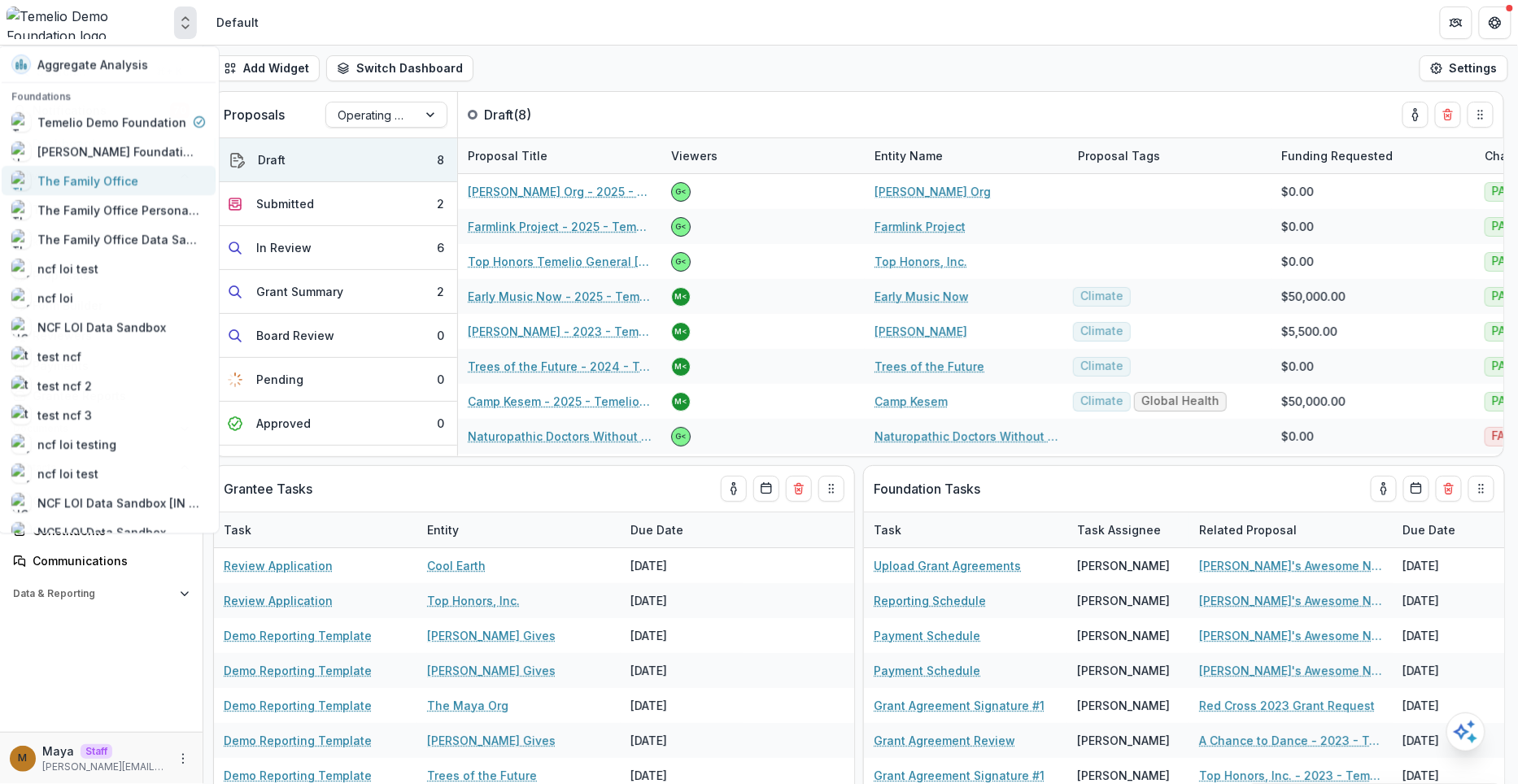 Image resolution: width=1518 pixels, height=784 pixels. I want to click on button: Open AI Assistant, so click(1466, 731).